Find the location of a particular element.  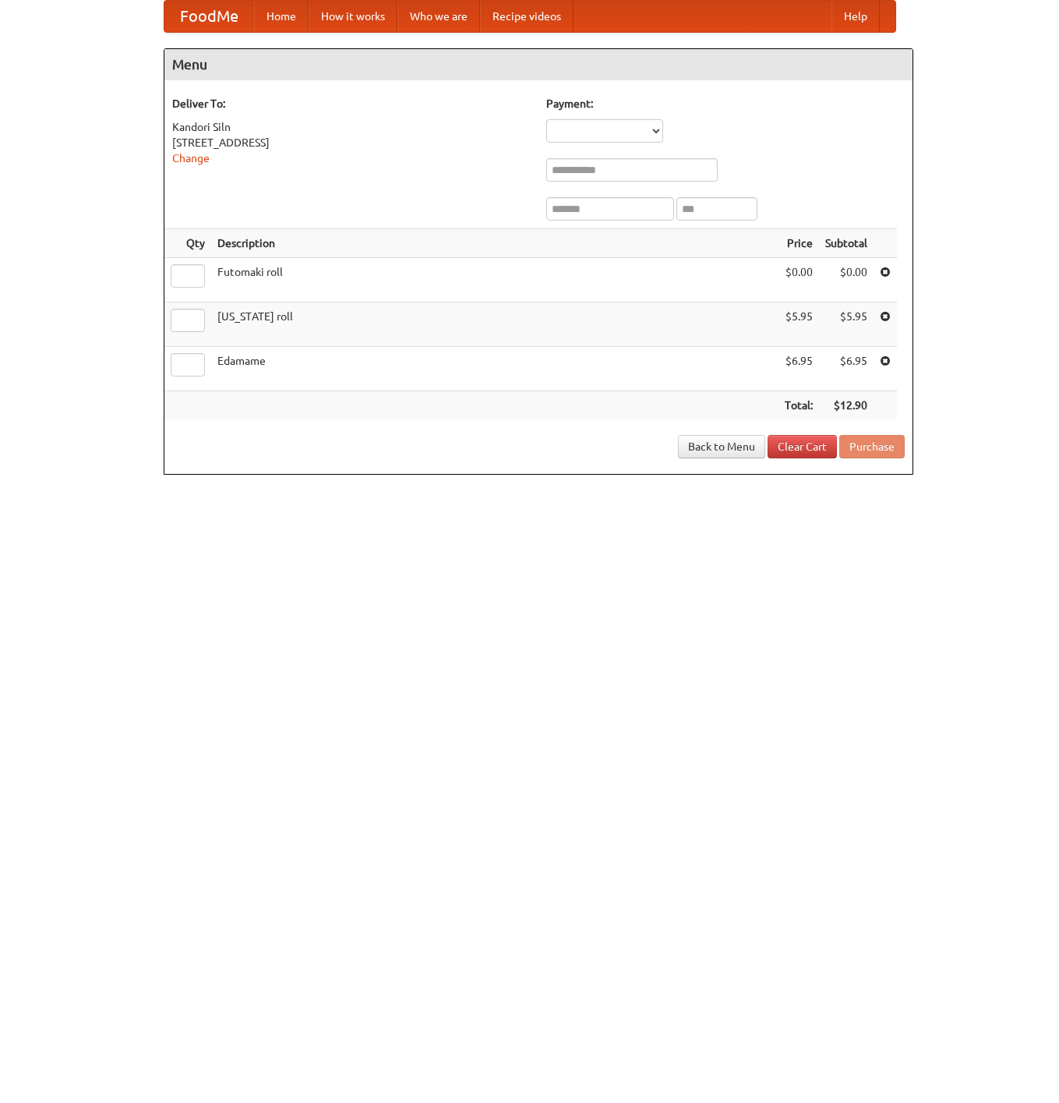

a: Help is located at coordinates (856, 16).